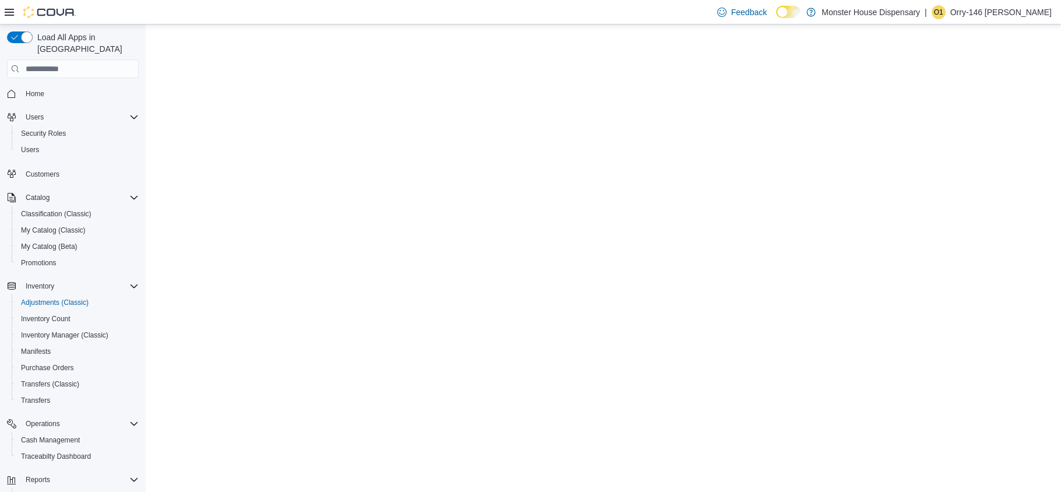  Describe the element at coordinates (45, 319) in the screenshot. I see `a: Inventory Count` at that location.